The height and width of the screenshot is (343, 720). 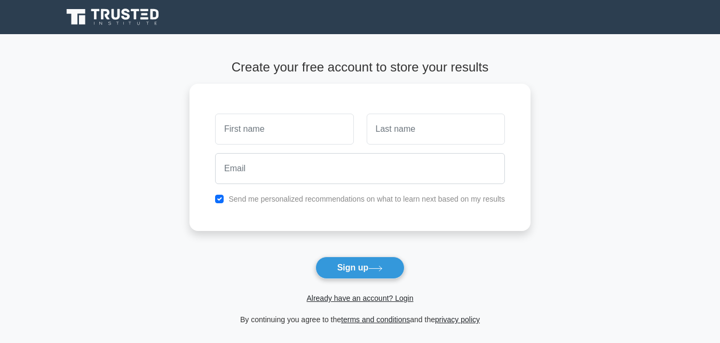 What do you see at coordinates (360, 169) in the screenshot?
I see `input: Email` at bounding box center [360, 169].